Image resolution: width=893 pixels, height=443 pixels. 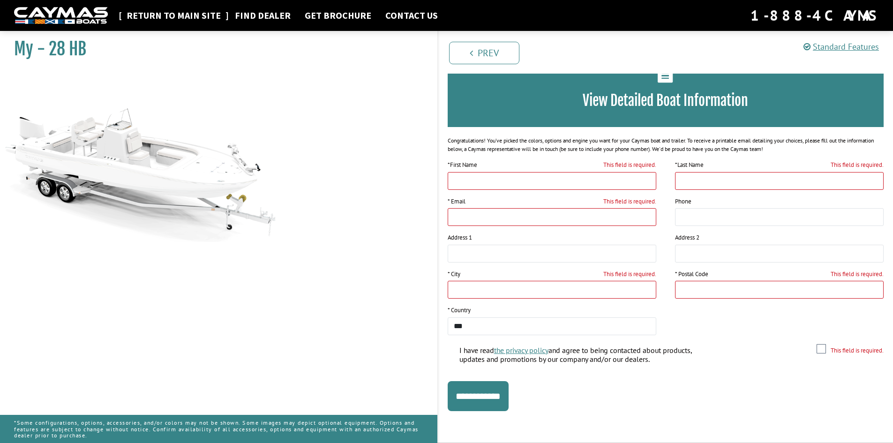 What do you see at coordinates (687, 238) in the screenshot?
I see `label: Address 2` at bounding box center [687, 238].